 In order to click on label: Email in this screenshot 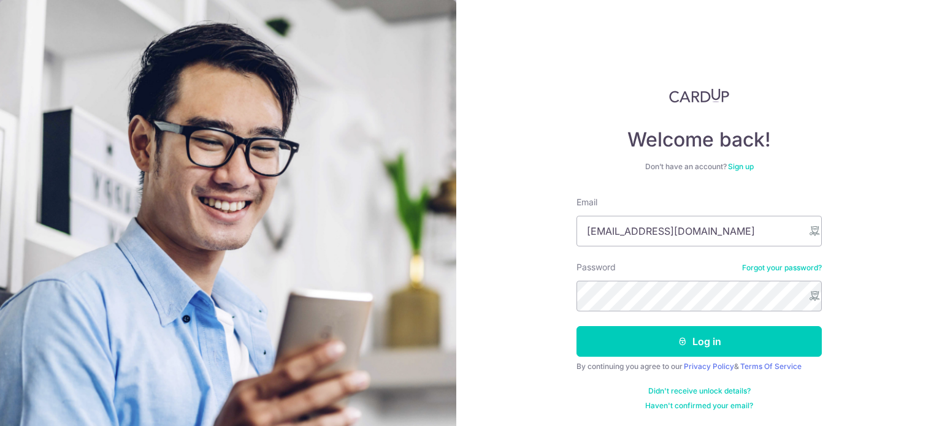, I will do `click(587, 202)`.